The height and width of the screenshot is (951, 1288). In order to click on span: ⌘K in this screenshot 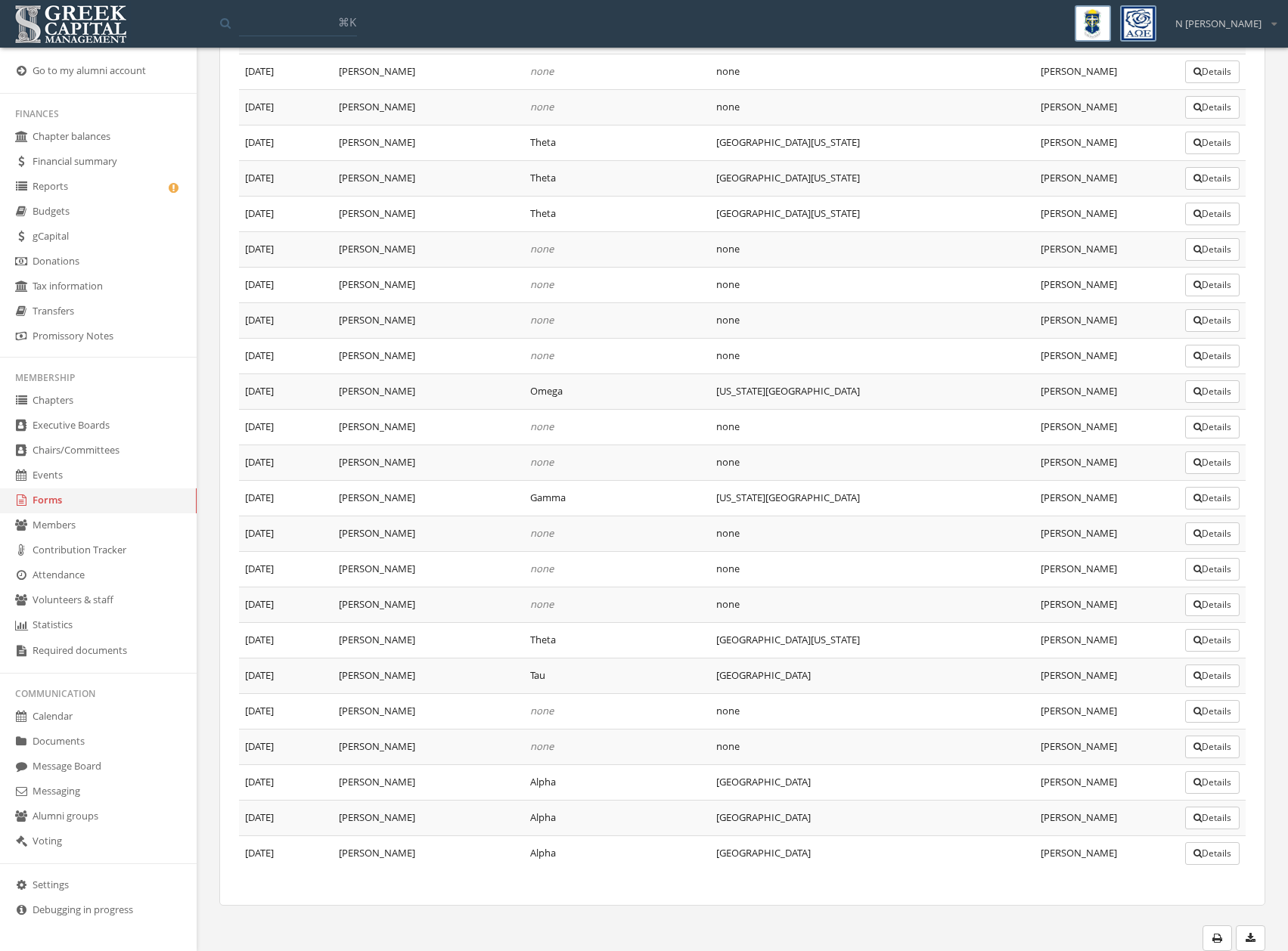, I will do `click(347, 22)`.